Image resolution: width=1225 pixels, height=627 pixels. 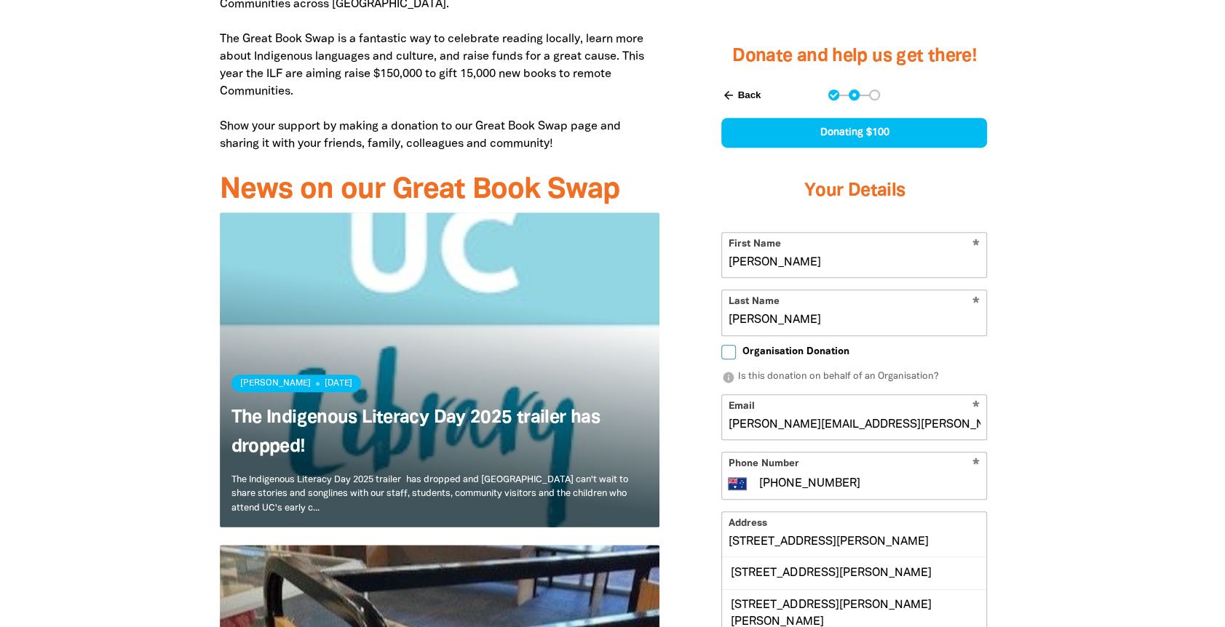 I want to click on span: Donate and help us get there!, so click(x=855, y=56).